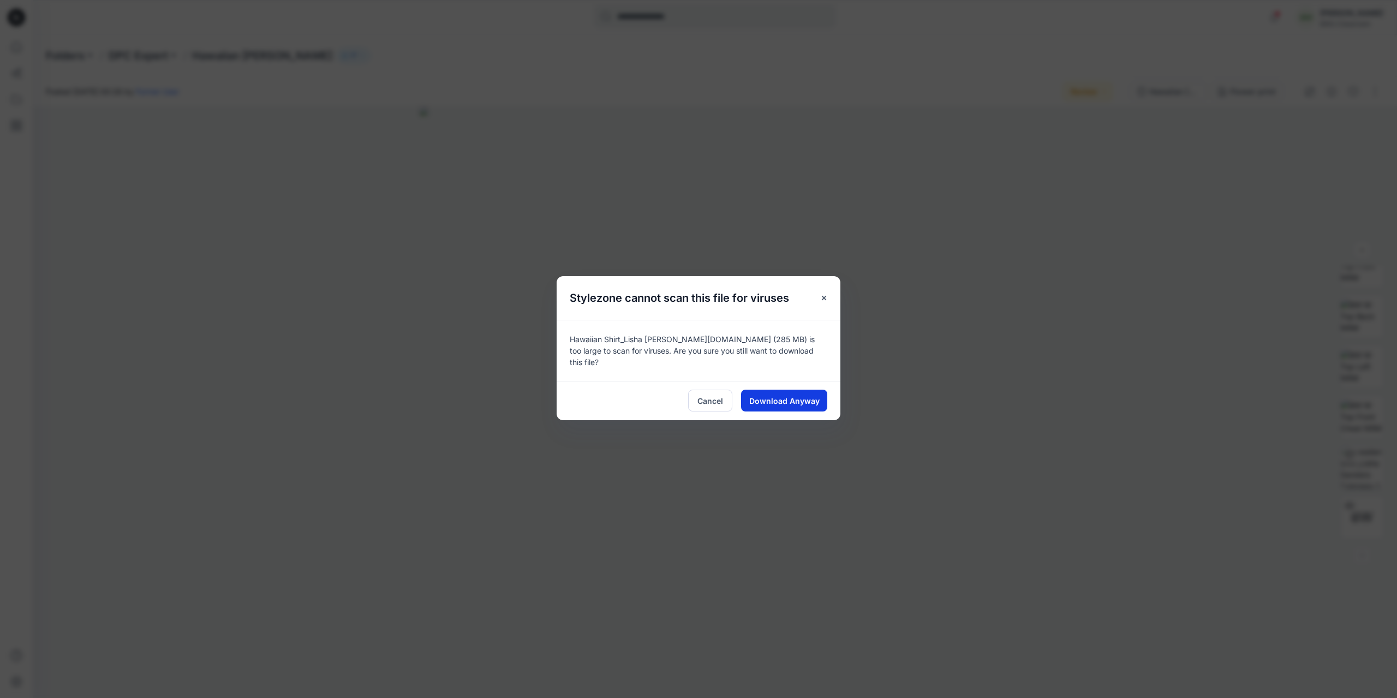 Image resolution: width=1397 pixels, height=698 pixels. I want to click on span: Download Anyway, so click(784, 400).